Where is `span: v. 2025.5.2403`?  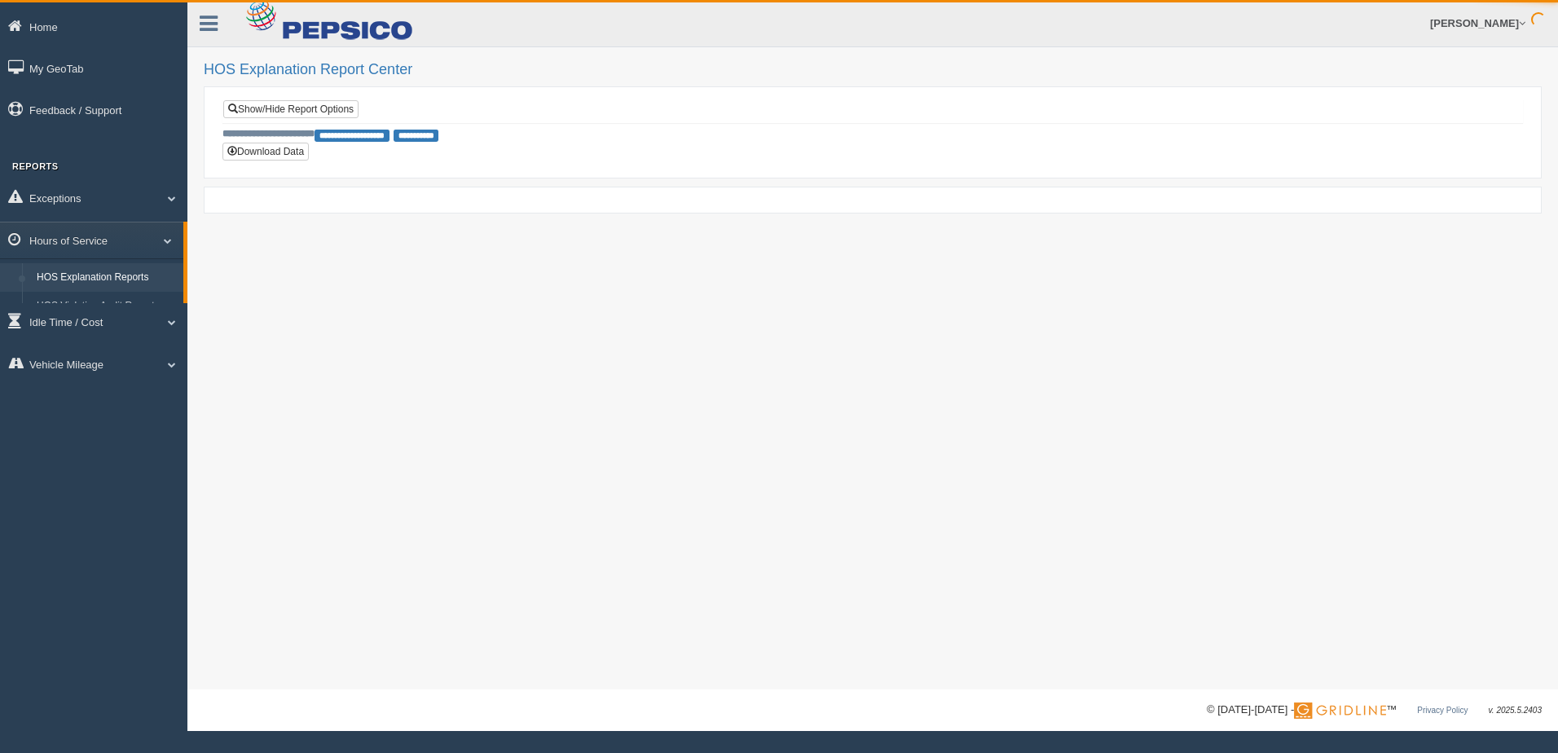 span: v. 2025.5.2403 is located at coordinates (1515, 710).